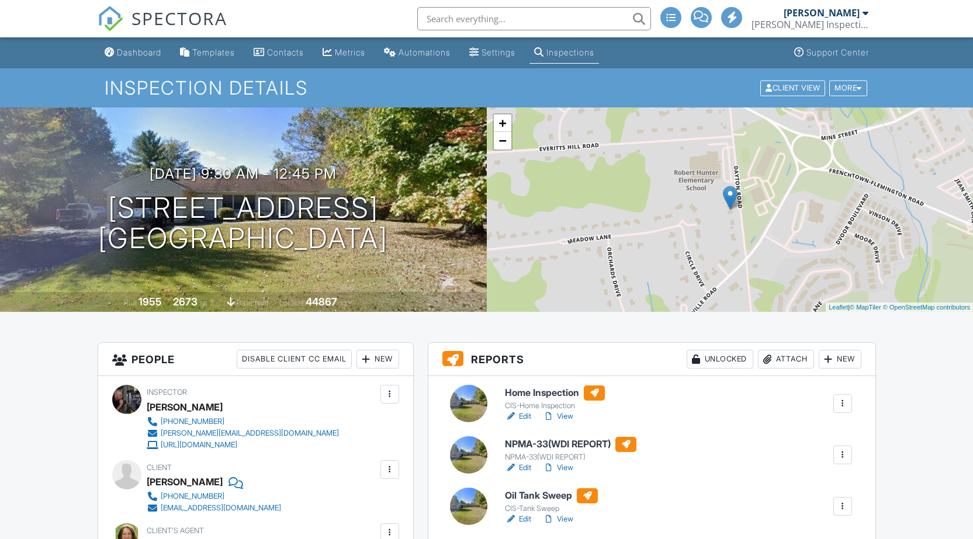 The width and height of the screenshot is (973, 539). Describe the element at coordinates (162, 28) in the screenshot. I see `a: SPECTORA` at that location.